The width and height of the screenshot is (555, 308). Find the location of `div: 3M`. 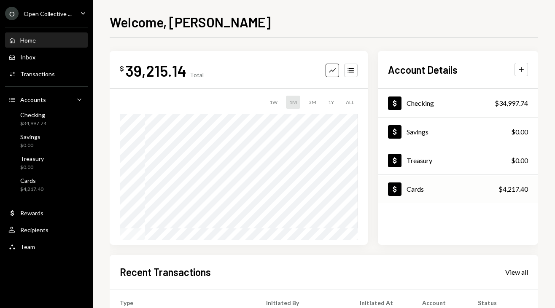

div: 3M is located at coordinates (313, 102).